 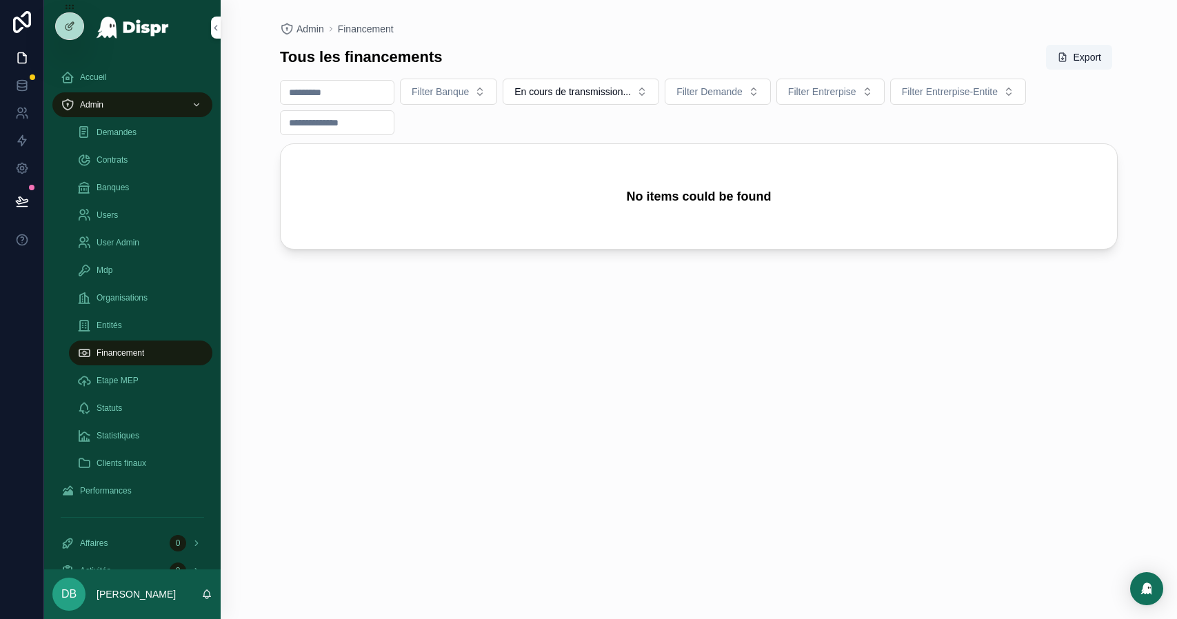 I want to click on a: Performances, so click(x=132, y=491).